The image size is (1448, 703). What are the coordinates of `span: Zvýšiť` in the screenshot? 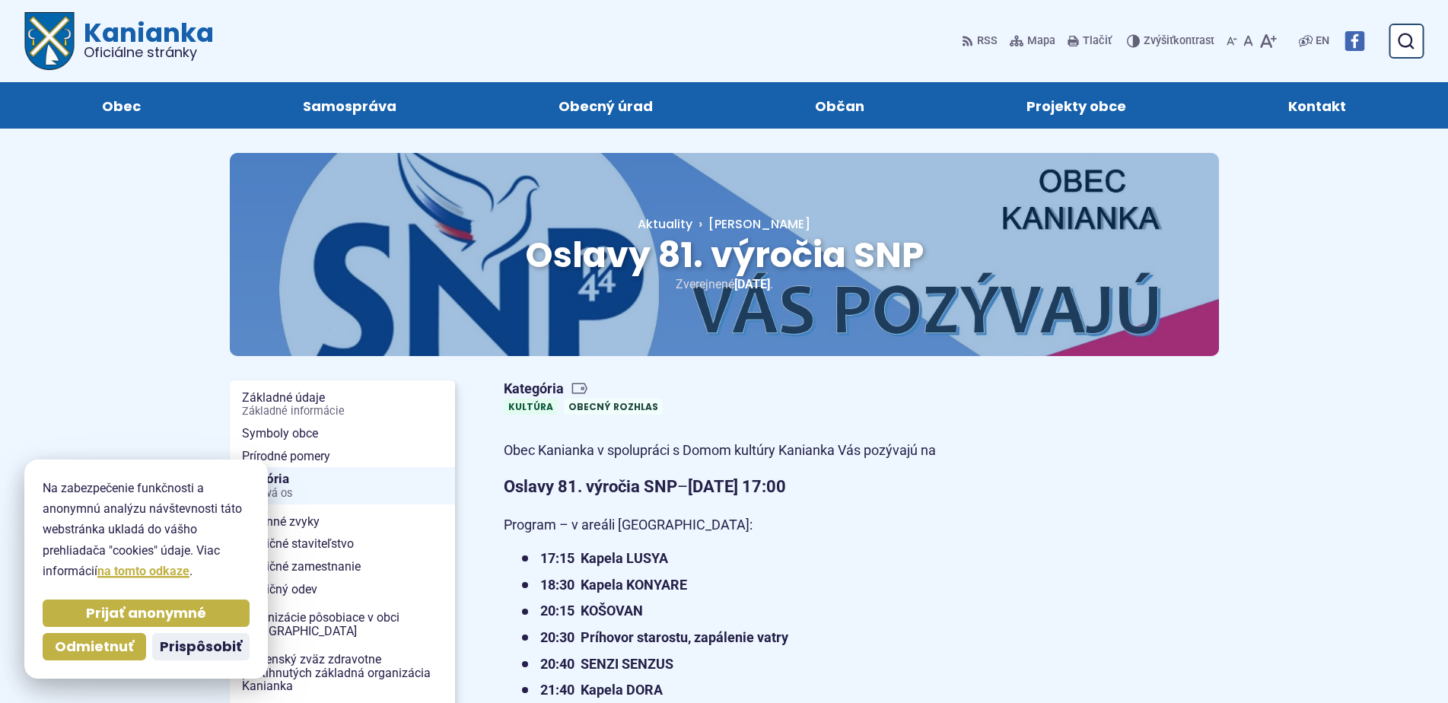 It's located at (1158, 40).